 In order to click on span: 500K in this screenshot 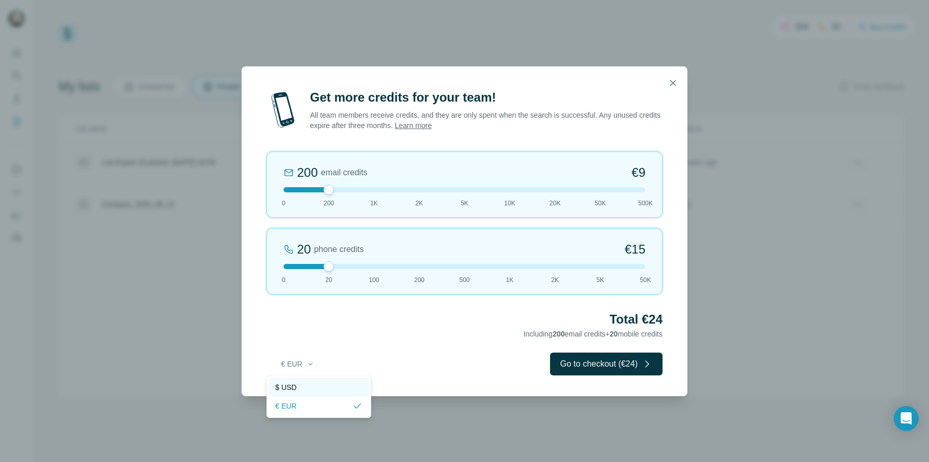, I will do `click(645, 203)`.